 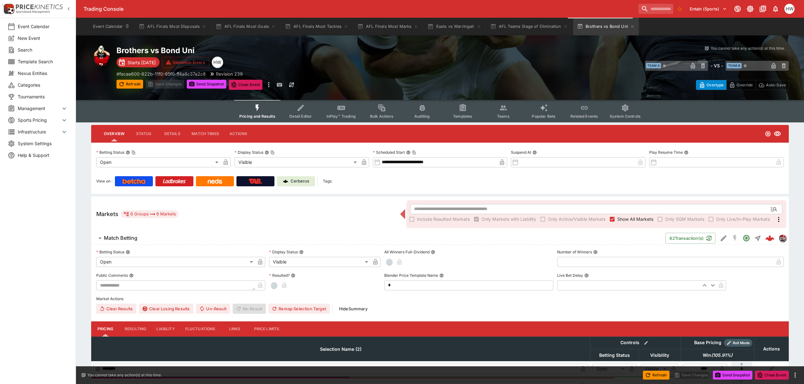 What do you see at coordinates (422, 116) in the screenshot?
I see `span: Auditing` at bounding box center [422, 116].